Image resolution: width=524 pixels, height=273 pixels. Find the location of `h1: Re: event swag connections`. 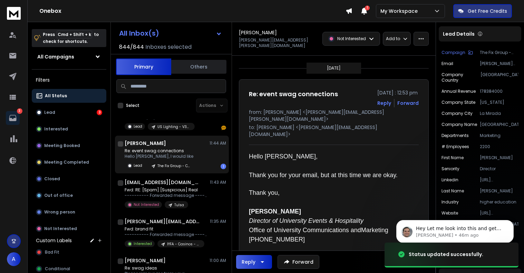

h1: Re: event swag connections is located at coordinates (294, 94).